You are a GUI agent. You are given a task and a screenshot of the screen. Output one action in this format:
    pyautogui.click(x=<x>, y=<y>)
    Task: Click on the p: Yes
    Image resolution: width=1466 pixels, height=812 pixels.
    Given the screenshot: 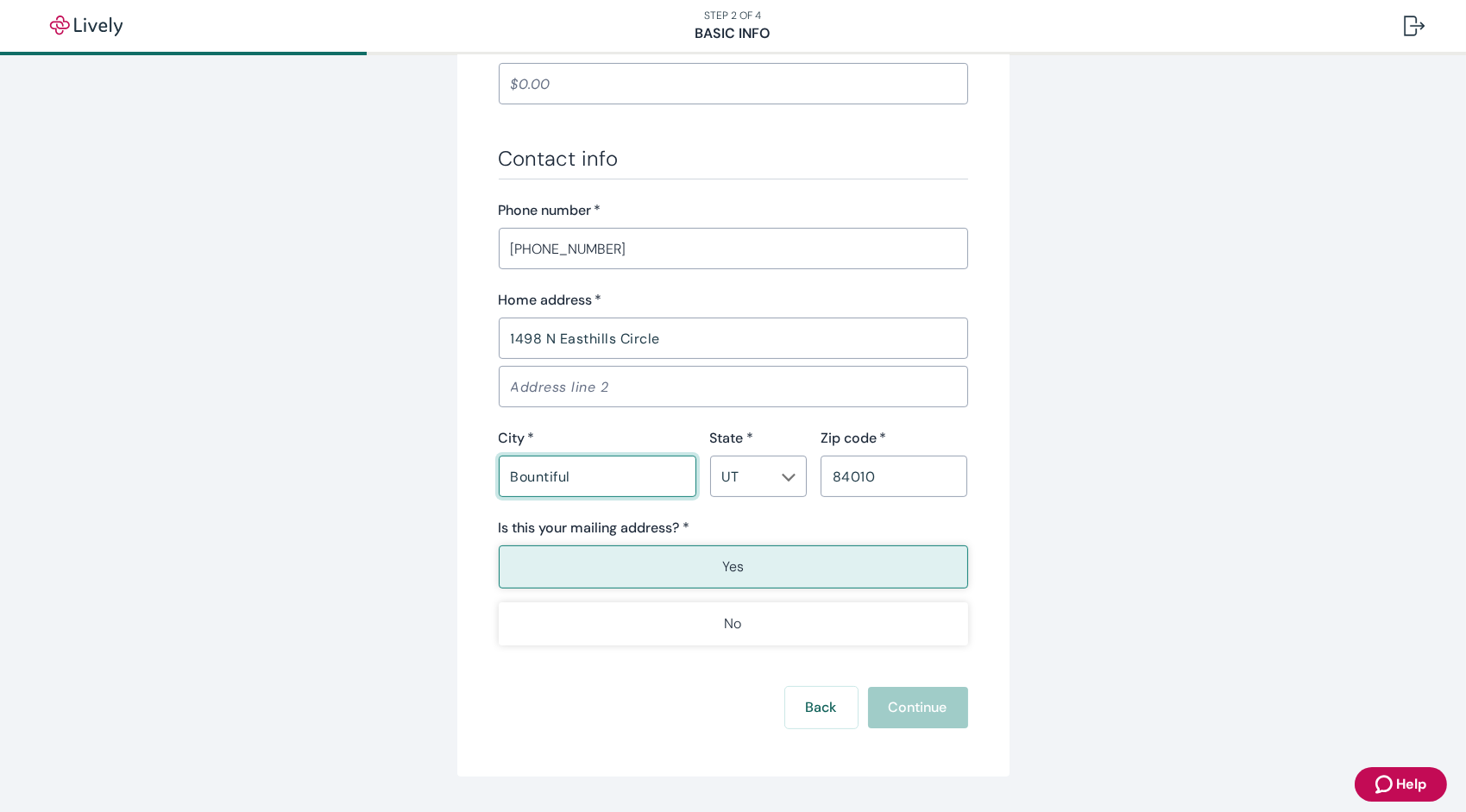 What is the action you would take?
    pyautogui.click(x=733, y=567)
    